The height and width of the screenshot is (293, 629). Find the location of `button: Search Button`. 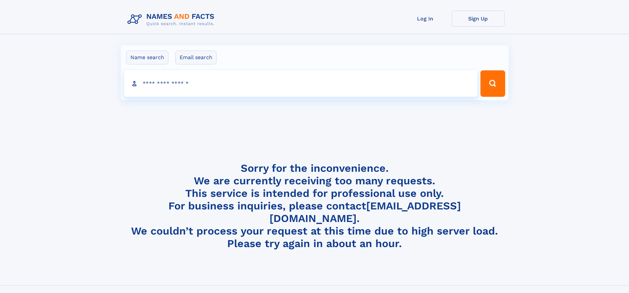

button: Search Button is located at coordinates (492, 83).